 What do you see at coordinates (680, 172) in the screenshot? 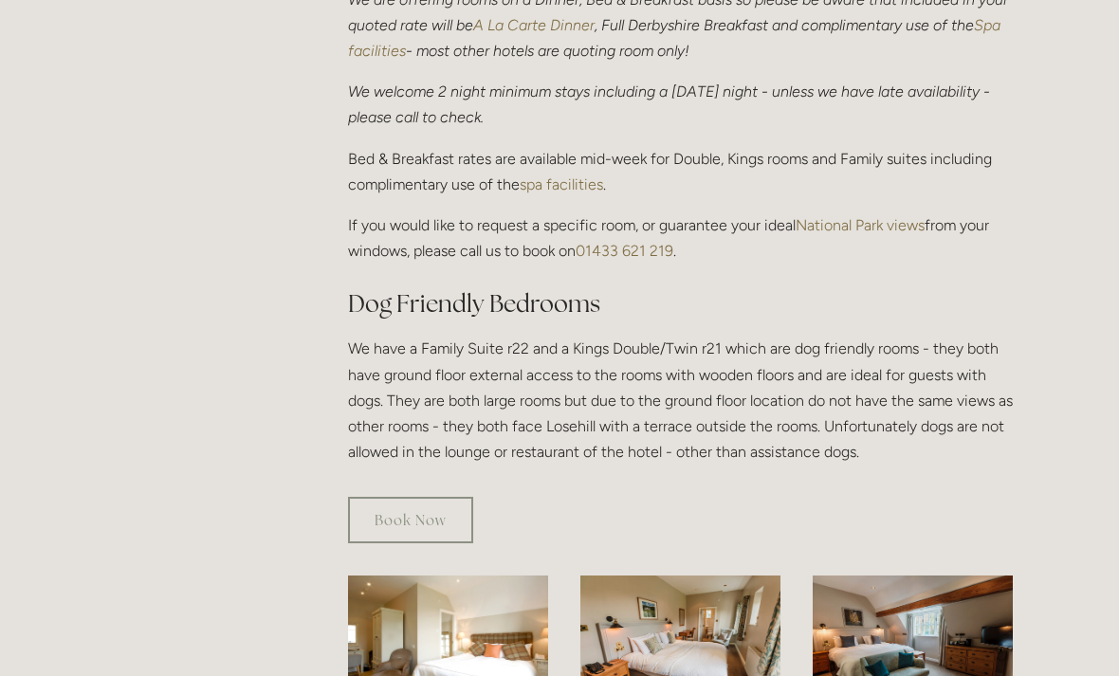
I see `p: Bed & Breakfast rates are available mid-week for Double, Kings rooms and Family suites including ...` at bounding box center [680, 172].